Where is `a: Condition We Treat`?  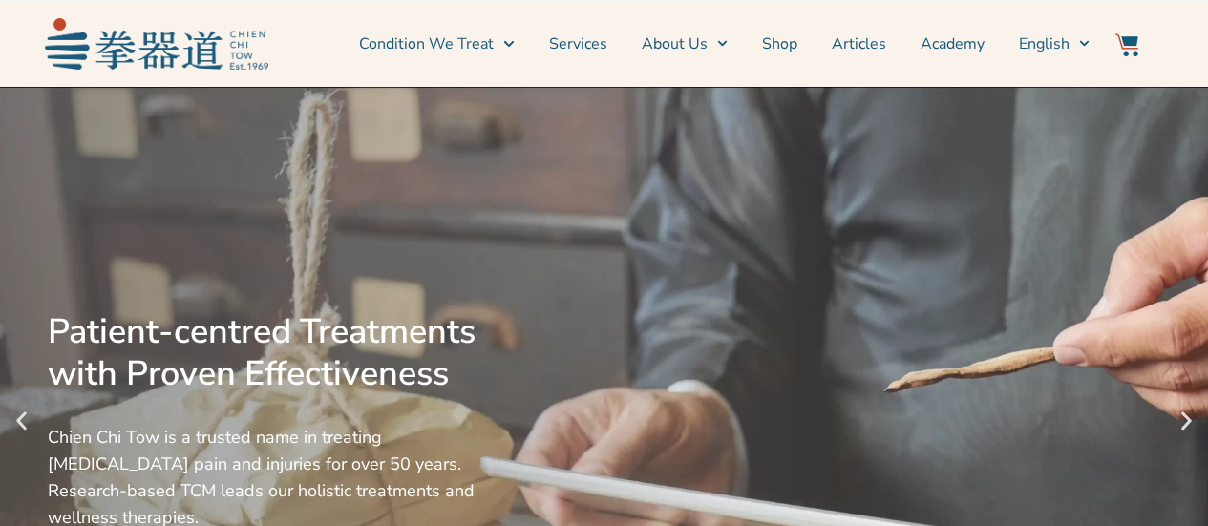 a: Condition We Treat is located at coordinates (437, 44).